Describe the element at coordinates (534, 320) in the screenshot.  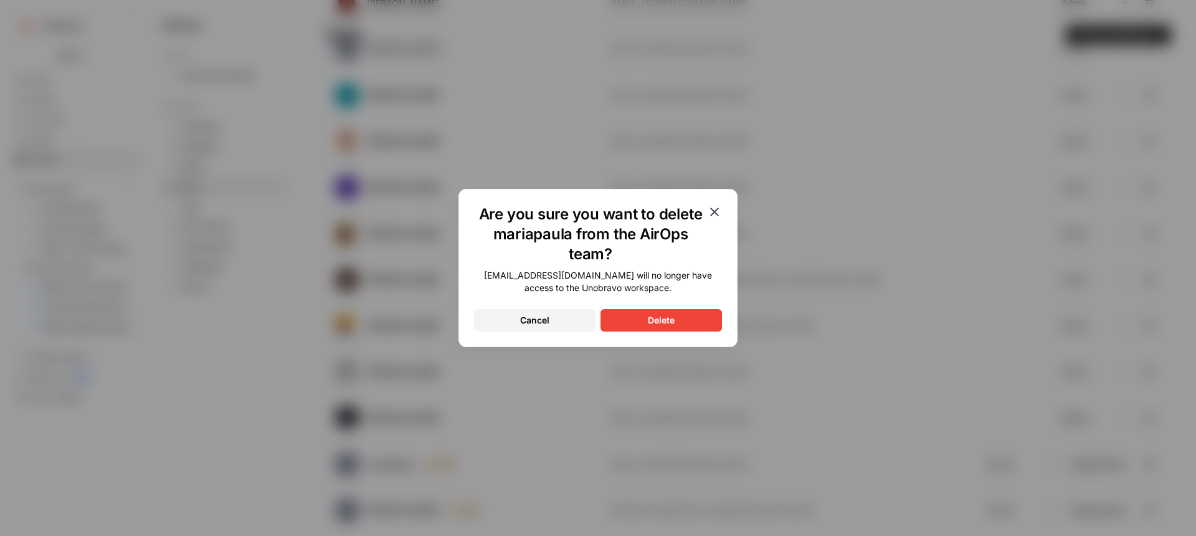
I see `button: Cancel` at that location.